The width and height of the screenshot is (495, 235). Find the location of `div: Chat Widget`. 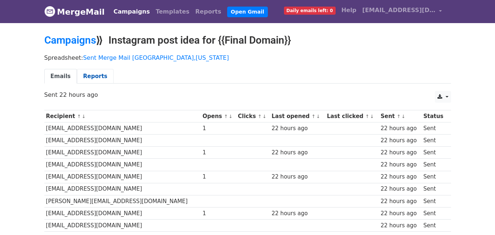

div: Chat Widget is located at coordinates (477, 217).